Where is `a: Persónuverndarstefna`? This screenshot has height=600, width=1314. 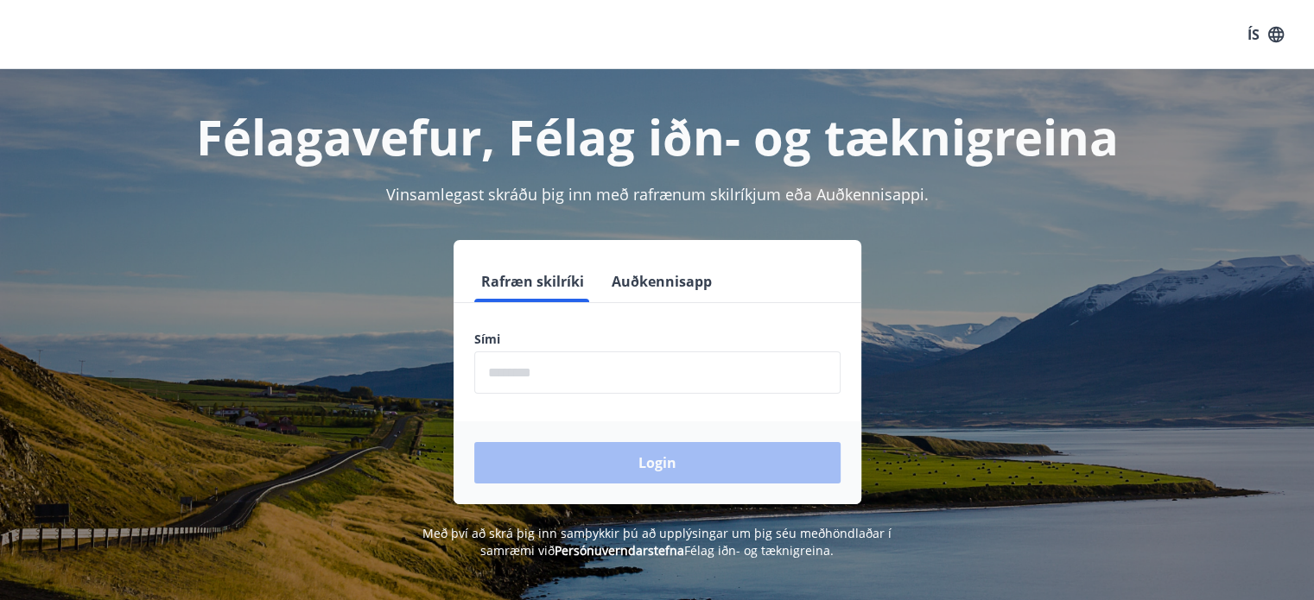
a: Persónuverndarstefna is located at coordinates (619, 550).